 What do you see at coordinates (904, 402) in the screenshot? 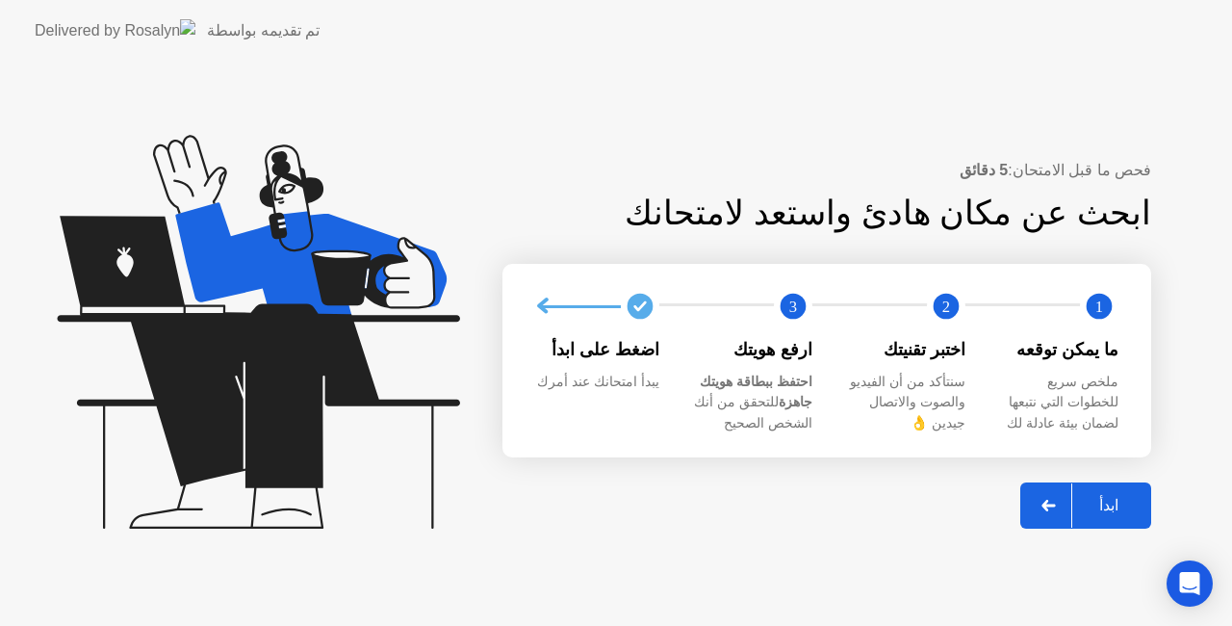
I see `div: سنتأكد من أن الفيديو والصوت والاتصال جيدين 👌` at bounding box center [904, 402].